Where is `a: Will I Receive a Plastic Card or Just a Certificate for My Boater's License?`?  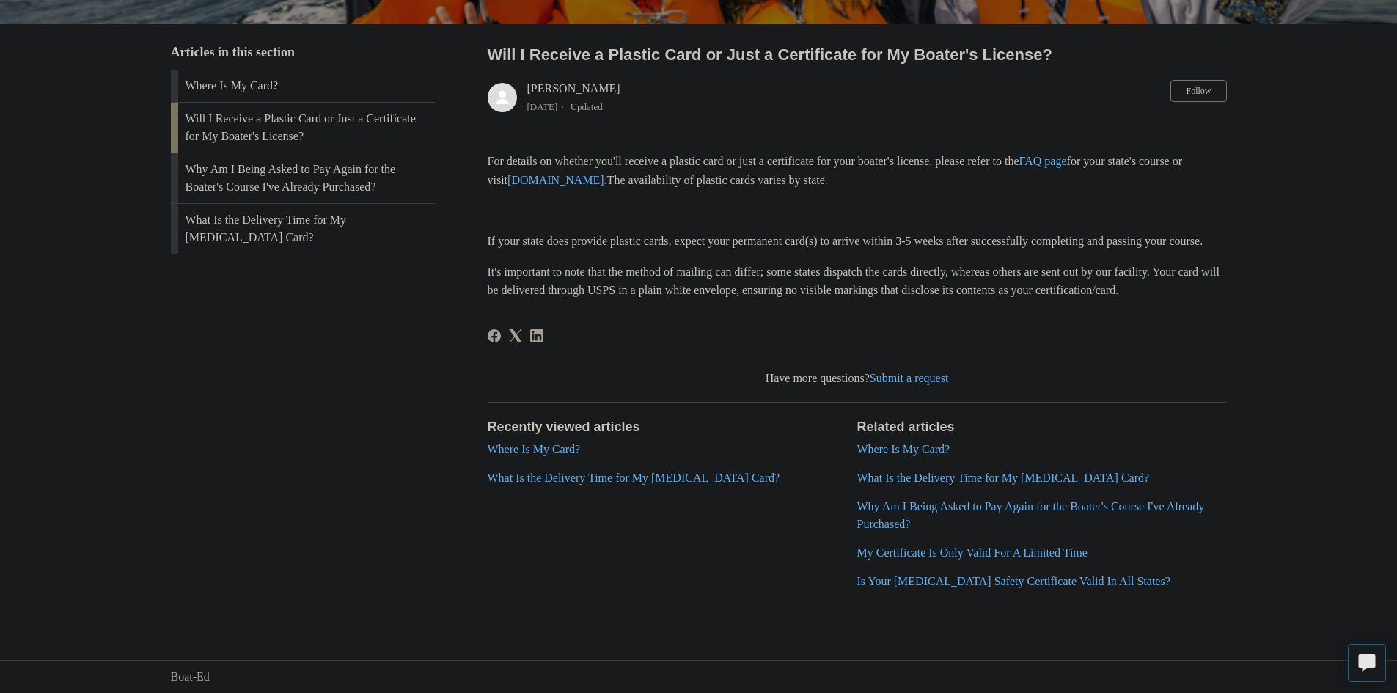 a: Will I Receive a Plastic Card or Just a Certificate for My Boater's License? is located at coordinates (303, 128).